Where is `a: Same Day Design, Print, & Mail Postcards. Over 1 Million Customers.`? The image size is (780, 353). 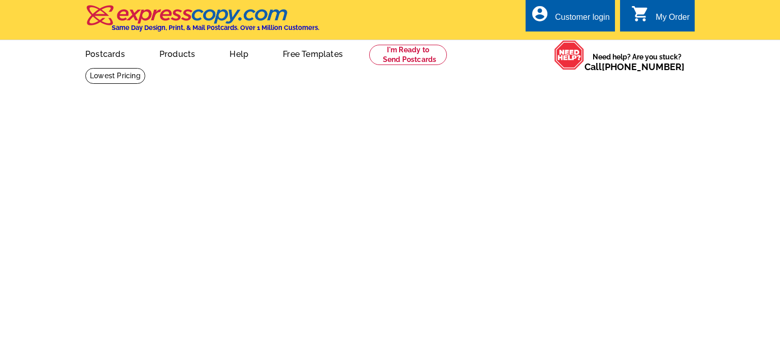
a: Same Day Design, Print, & Mail Postcards. Over 1 Million Customers. is located at coordinates (202, 22).